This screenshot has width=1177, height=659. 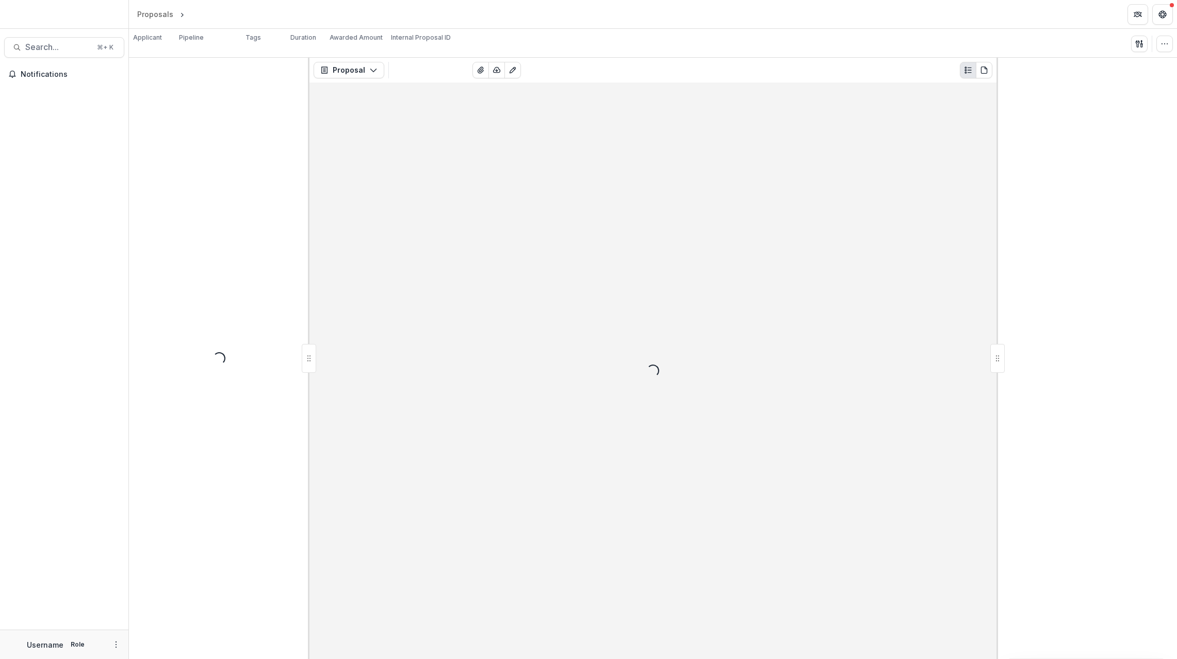 What do you see at coordinates (984, 70) in the screenshot?
I see `button: PDF view` at bounding box center [984, 70].